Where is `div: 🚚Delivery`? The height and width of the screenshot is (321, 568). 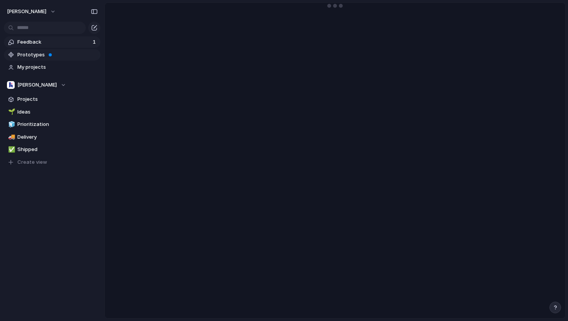 div: 🚚Delivery is located at coordinates (52, 137).